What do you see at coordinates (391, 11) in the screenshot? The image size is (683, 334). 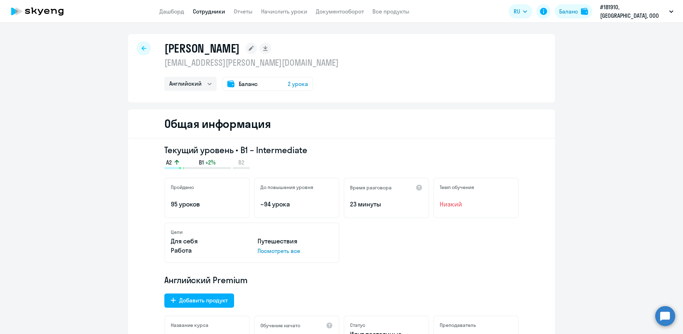 I see `a: Все продукты` at bounding box center [391, 11].